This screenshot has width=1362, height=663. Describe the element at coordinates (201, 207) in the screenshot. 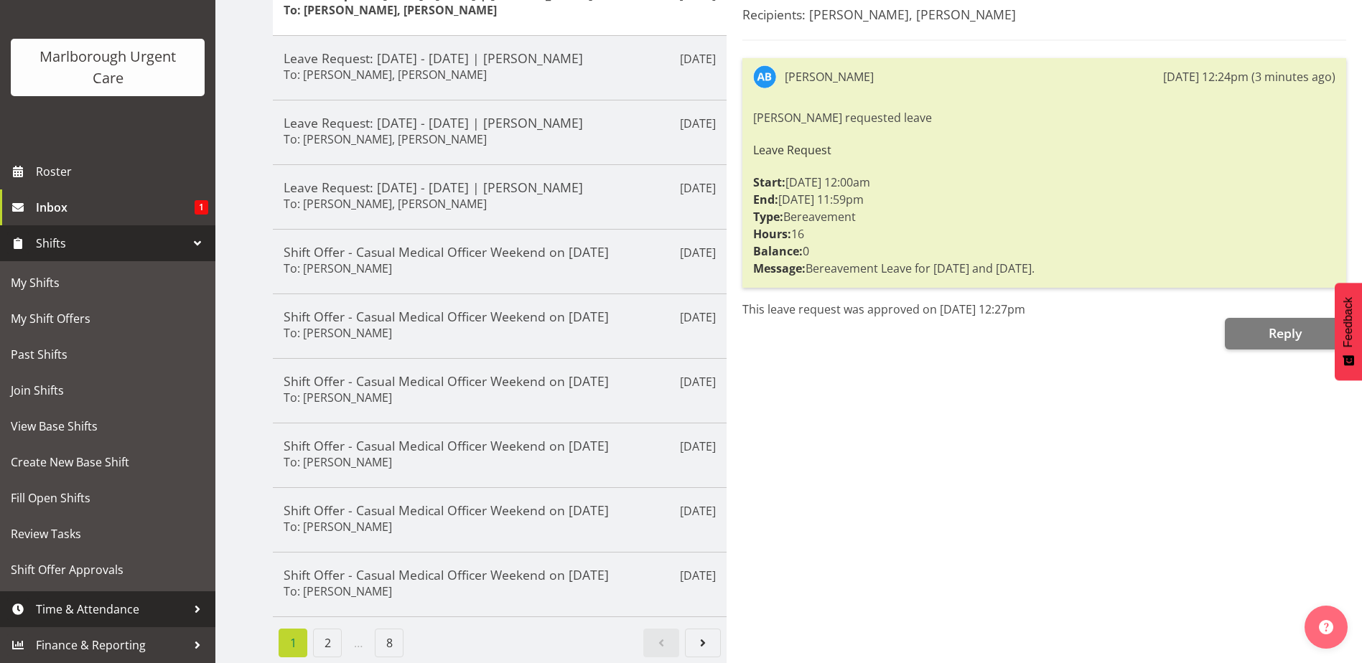

I see `span: 1` at that location.